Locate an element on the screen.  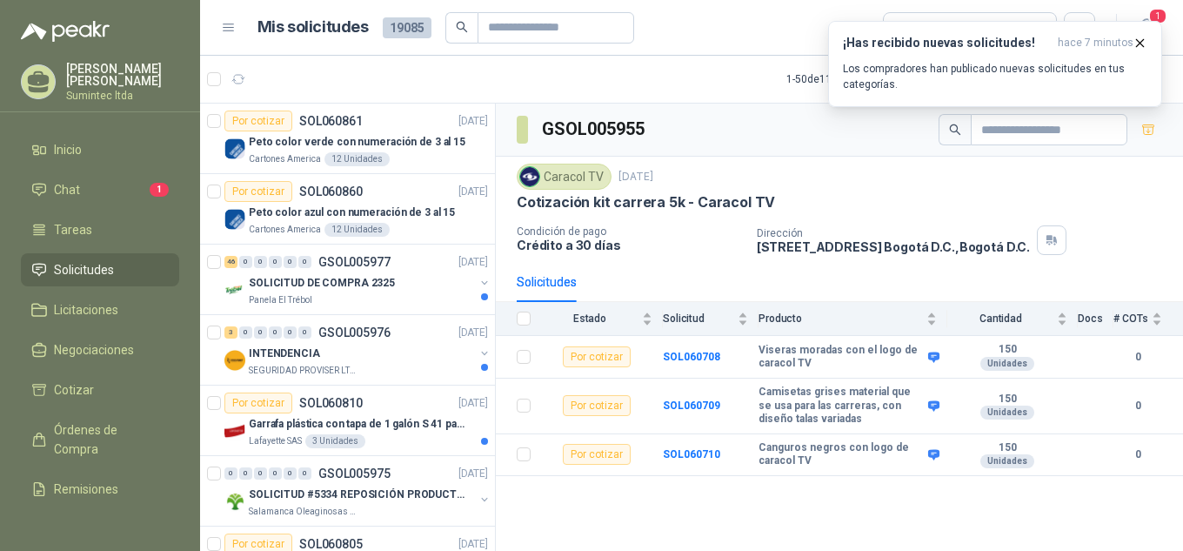
p: Los compradores han publicado nuevas solicitudes en tus categorías. is located at coordinates (995, 77).